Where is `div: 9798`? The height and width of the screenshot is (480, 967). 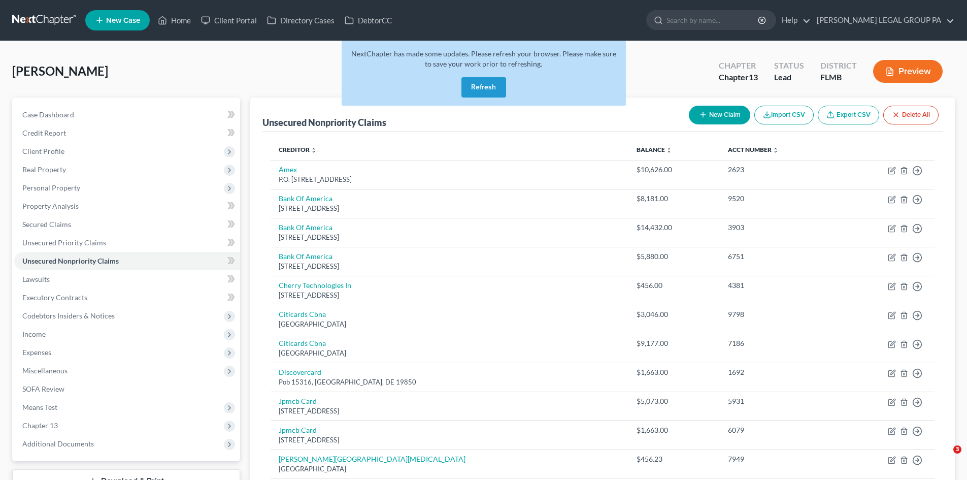
div: 9798 is located at coordinates (778, 314).